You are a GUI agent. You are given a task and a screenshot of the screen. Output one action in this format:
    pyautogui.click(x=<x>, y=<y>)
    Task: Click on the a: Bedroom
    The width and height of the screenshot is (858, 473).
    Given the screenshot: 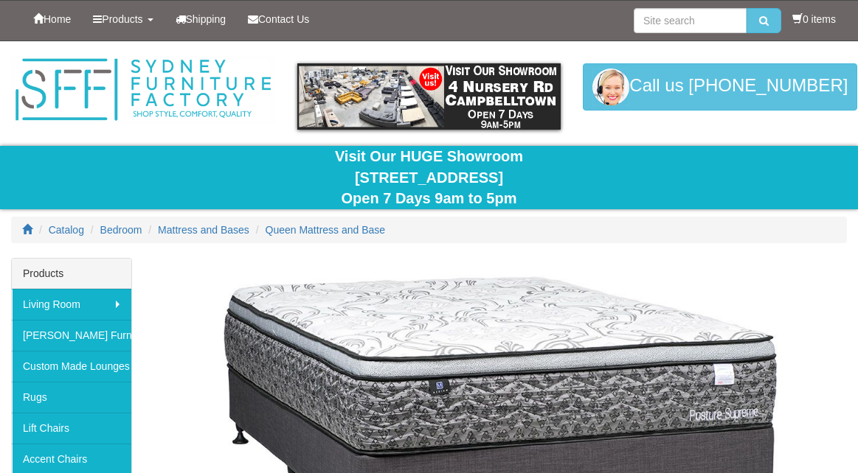 What is the action you would take?
    pyautogui.click(x=121, y=230)
    